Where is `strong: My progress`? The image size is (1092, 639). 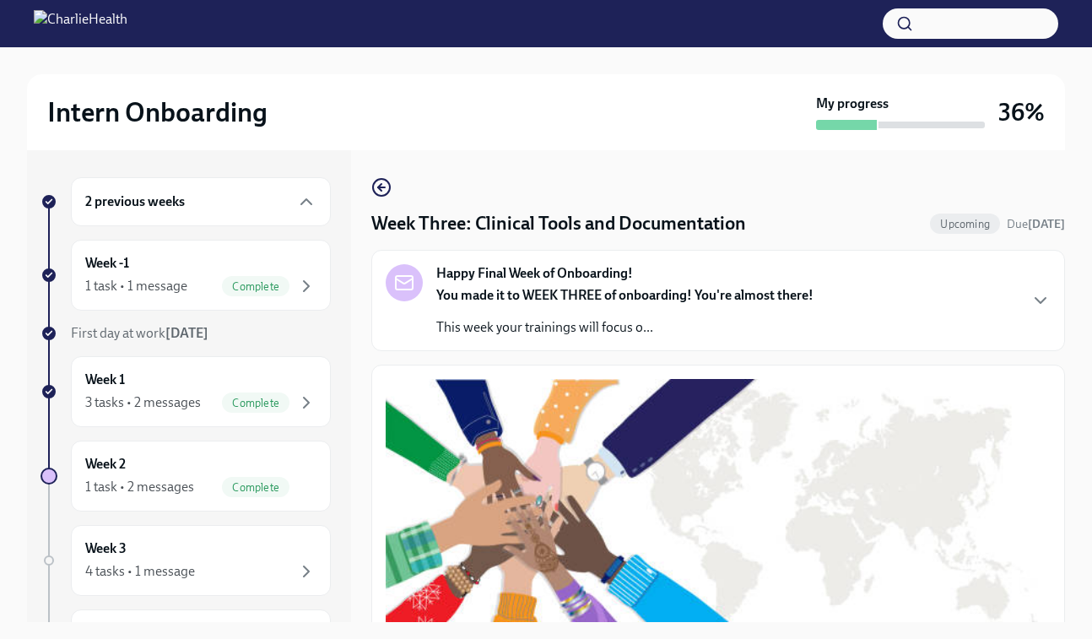 strong: My progress is located at coordinates (852, 104).